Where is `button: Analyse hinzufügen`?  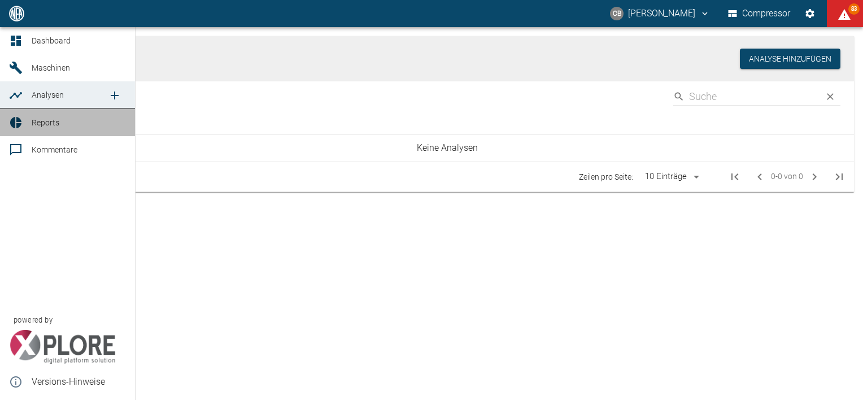 button: Analyse hinzufügen is located at coordinates (790, 59).